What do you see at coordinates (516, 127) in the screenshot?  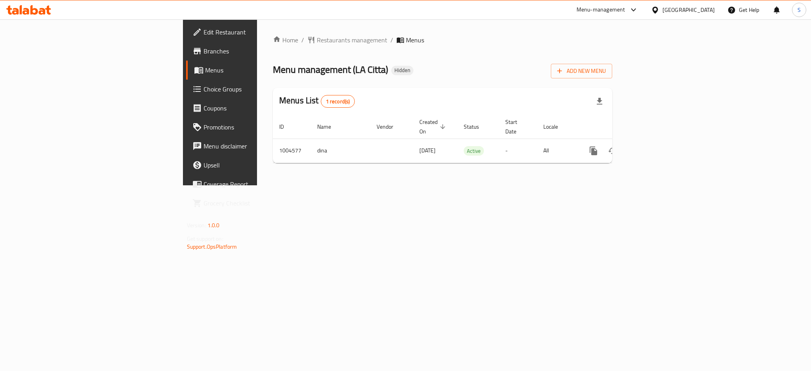 I see `span: Start Date` at bounding box center [516, 127].